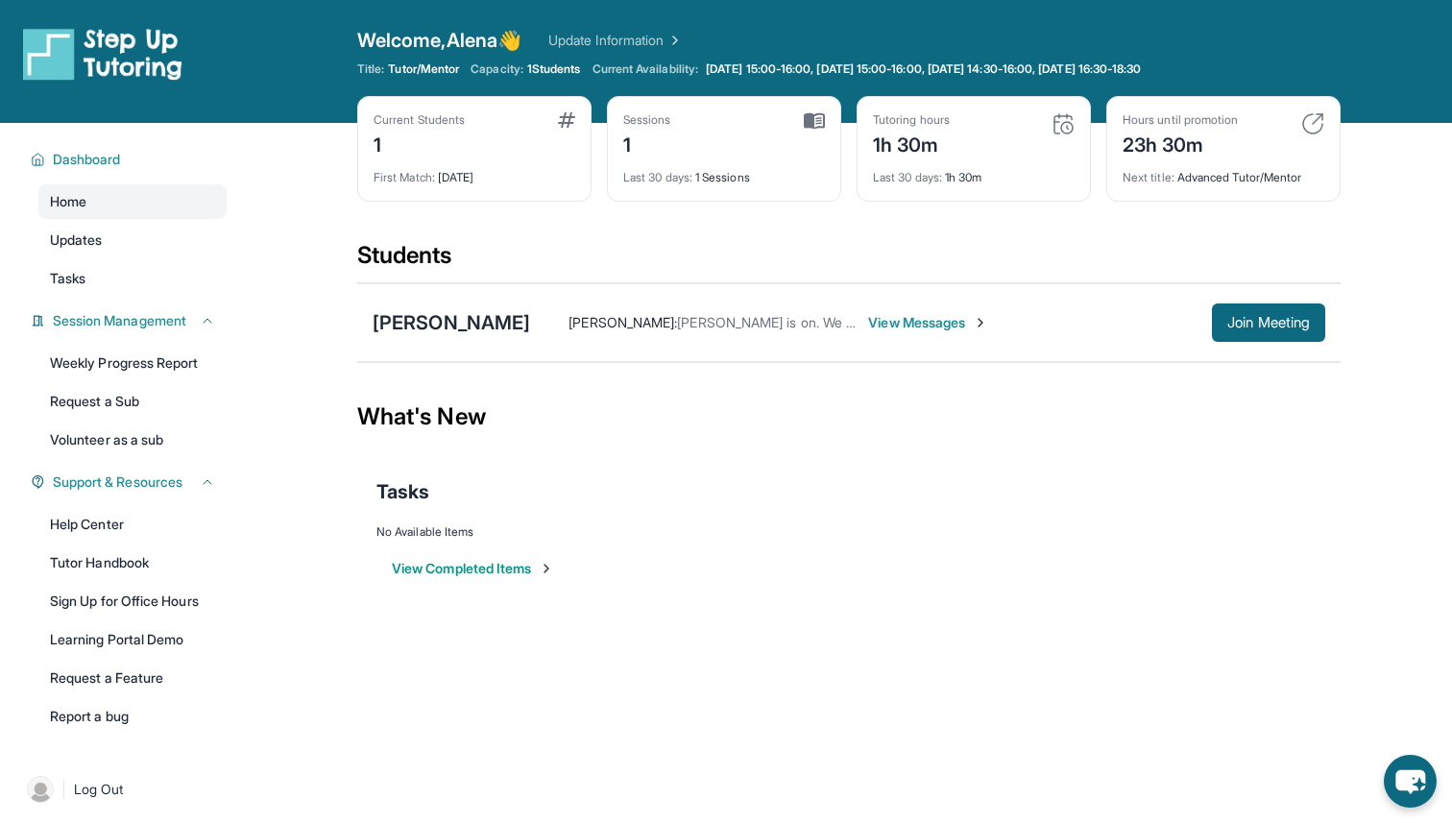 The width and height of the screenshot is (1452, 823). I want to click on a: Volunteer as a sub, so click(133, 440).